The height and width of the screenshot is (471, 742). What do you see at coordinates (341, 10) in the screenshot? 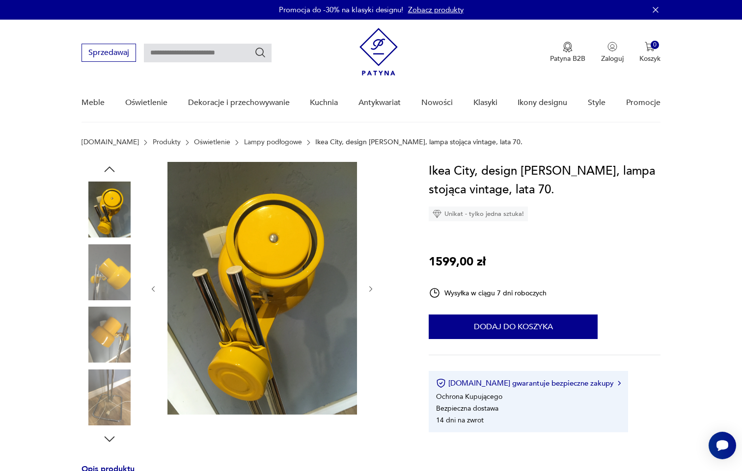
I see `p: Promocja do -30% na klasyki designu!` at bounding box center [341, 10].